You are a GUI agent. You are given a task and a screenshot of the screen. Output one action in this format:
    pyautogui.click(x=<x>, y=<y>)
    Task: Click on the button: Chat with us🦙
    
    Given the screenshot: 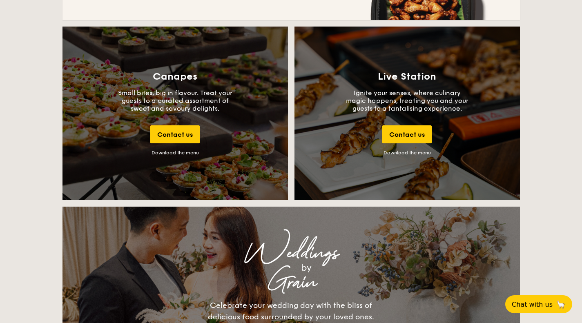 What is the action you would take?
    pyautogui.click(x=539, y=304)
    